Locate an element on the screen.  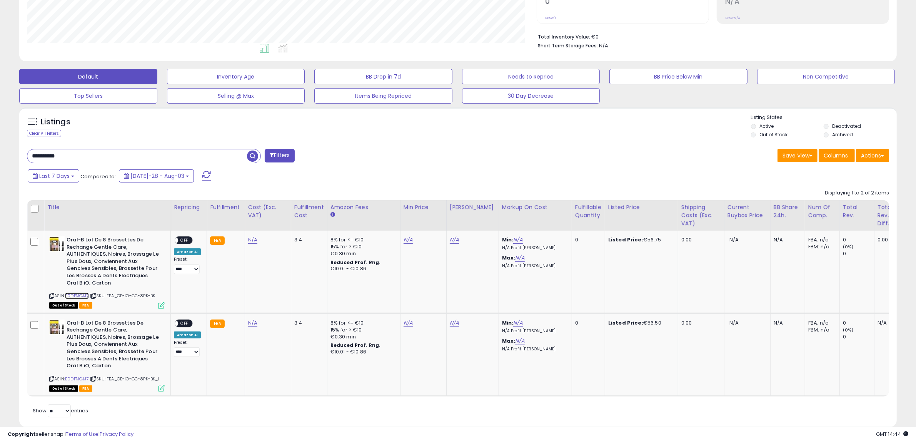
b: Max: is located at coordinates (509, 340).